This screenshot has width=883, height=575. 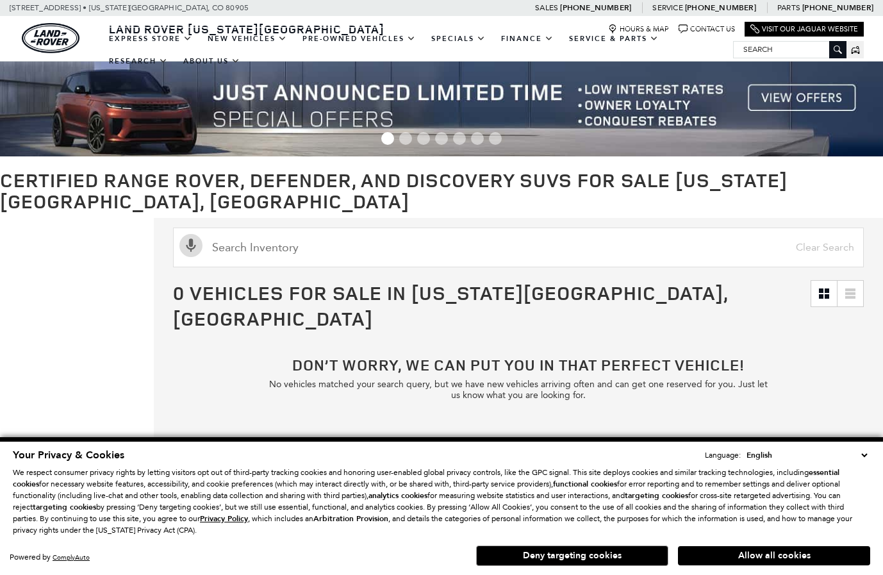 What do you see at coordinates (49, 557) in the screenshot?
I see `div: Powered by` at bounding box center [49, 557].